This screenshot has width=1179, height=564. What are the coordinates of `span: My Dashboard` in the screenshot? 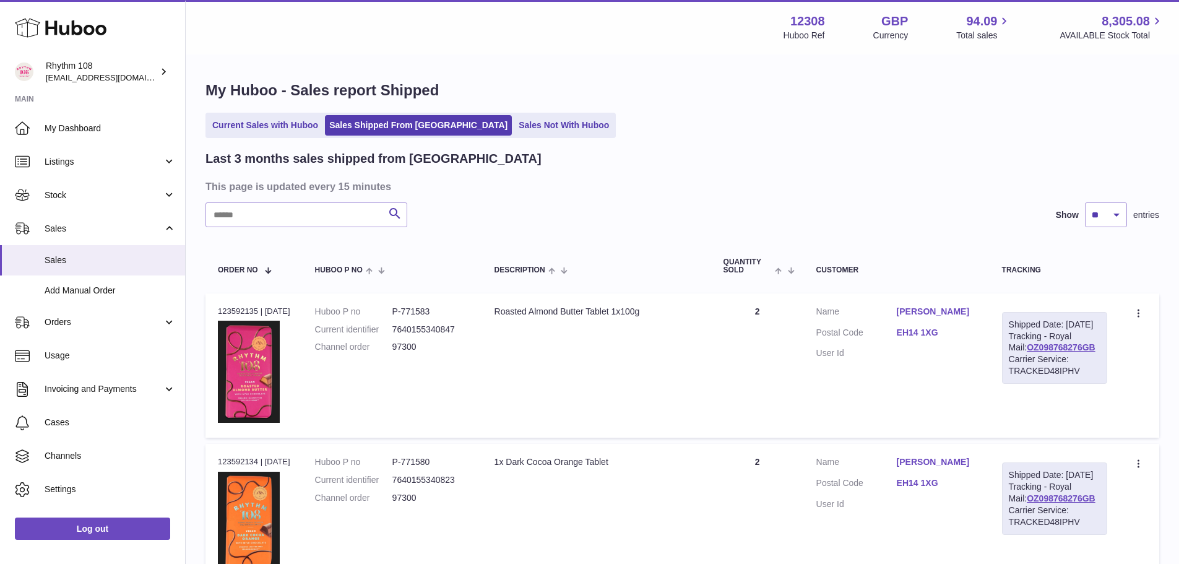 It's located at (110, 128).